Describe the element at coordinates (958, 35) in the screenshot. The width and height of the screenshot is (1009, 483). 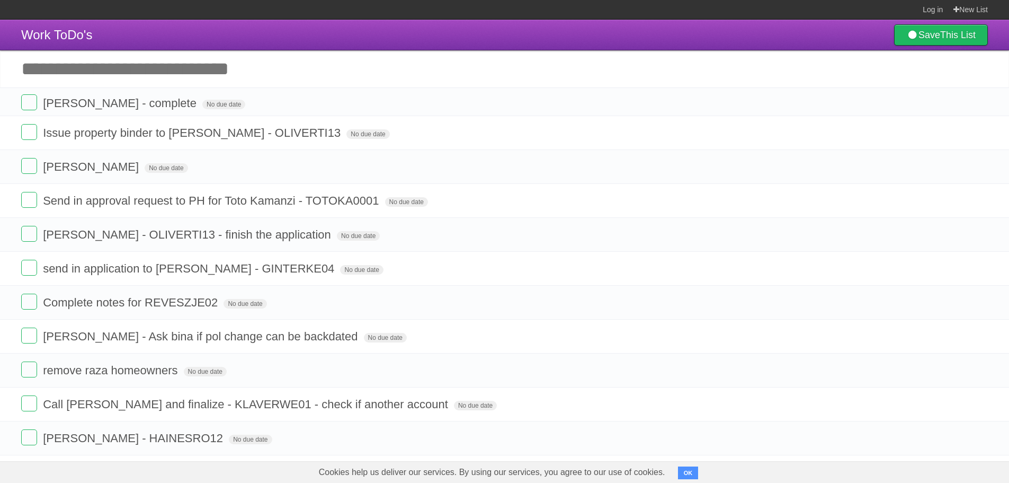
I see `b: This List` at that location.